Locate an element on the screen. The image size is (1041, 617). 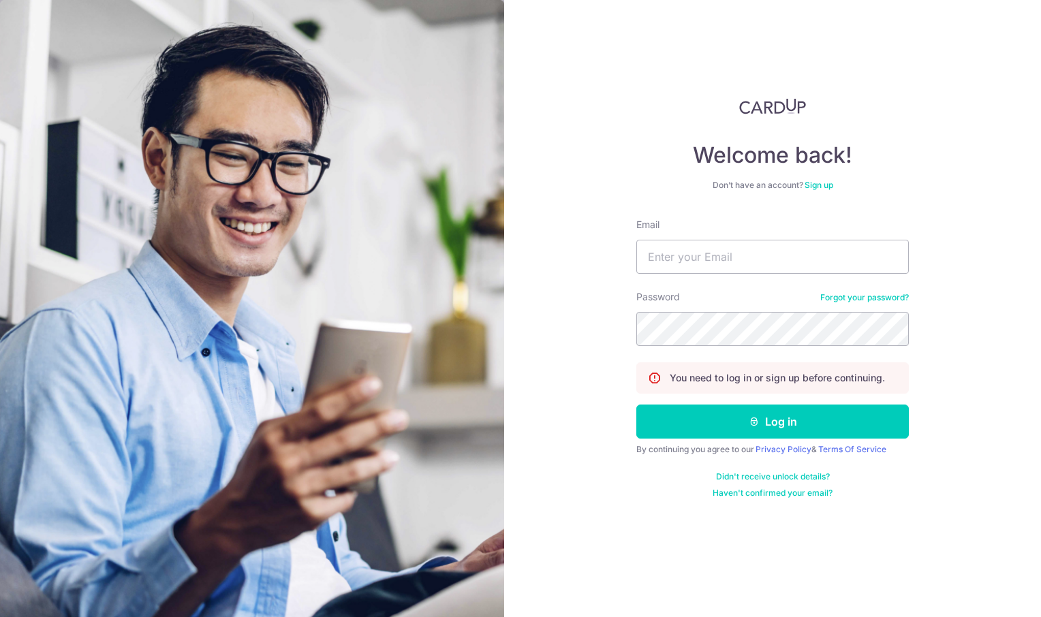
a: Terms Of Service is located at coordinates (852, 449).